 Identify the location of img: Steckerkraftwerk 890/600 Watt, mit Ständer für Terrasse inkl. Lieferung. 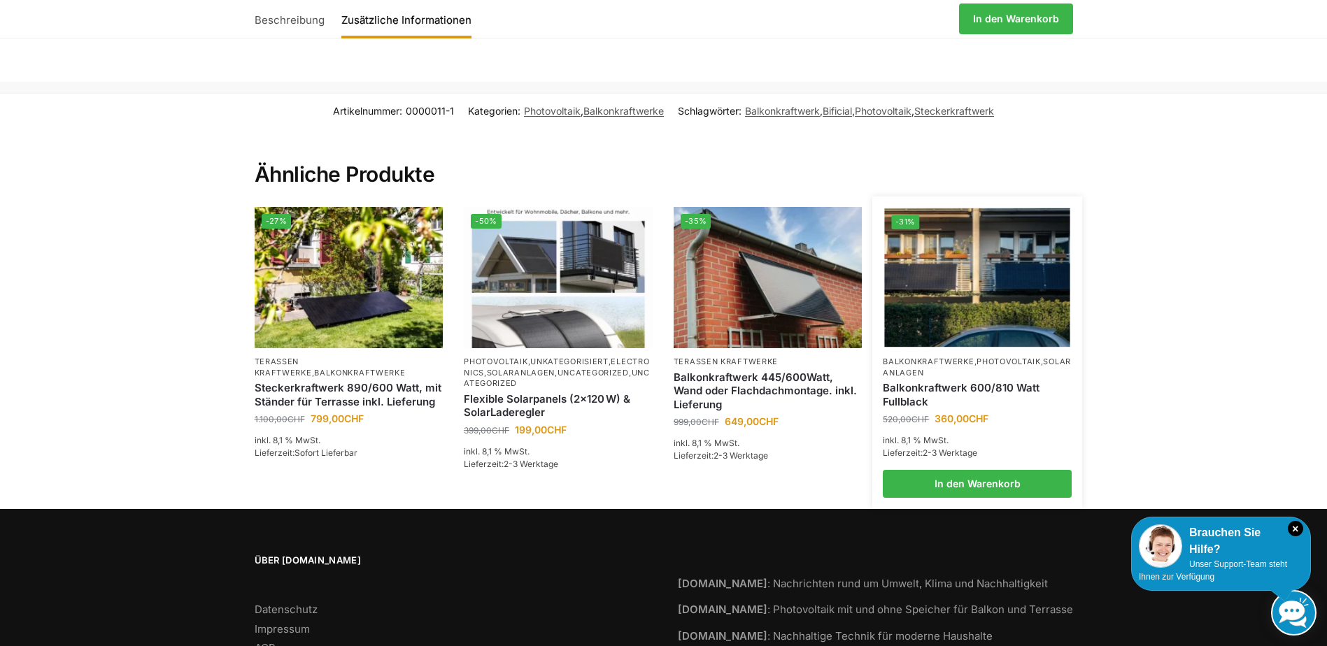
(349, 278).